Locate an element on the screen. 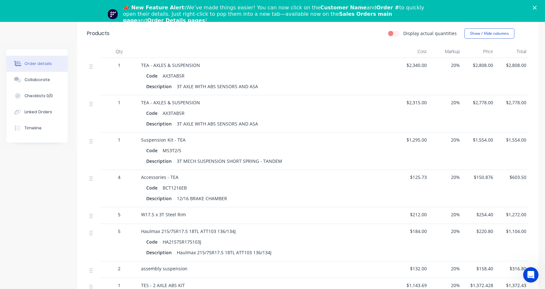 Image resolution: width=545 pixels, height=289 pixels. span: Suspension Kit - TEA is located at coordinates (163, 140).